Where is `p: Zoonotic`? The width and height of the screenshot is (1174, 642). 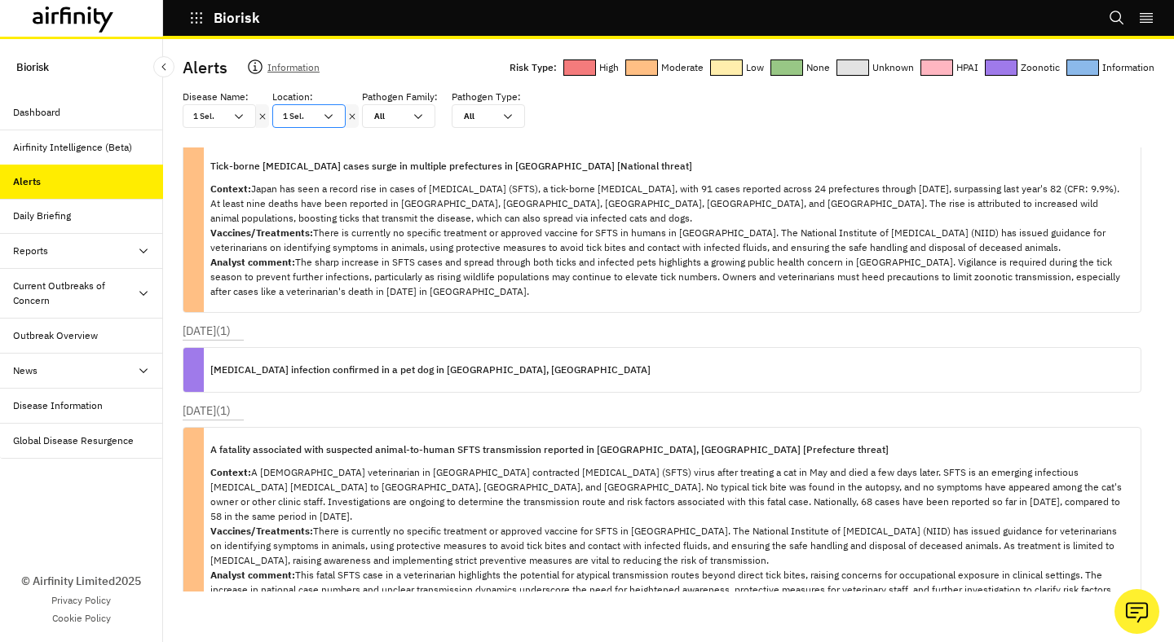
p: Zoonotic is located at coordinates (1040, 68).